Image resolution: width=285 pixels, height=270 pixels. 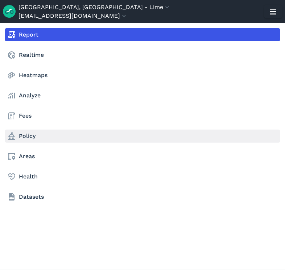 What do you see at coordinates (142, 96) in the screenshot?
I see `a: Analyze` at bounding box center [142, 96].